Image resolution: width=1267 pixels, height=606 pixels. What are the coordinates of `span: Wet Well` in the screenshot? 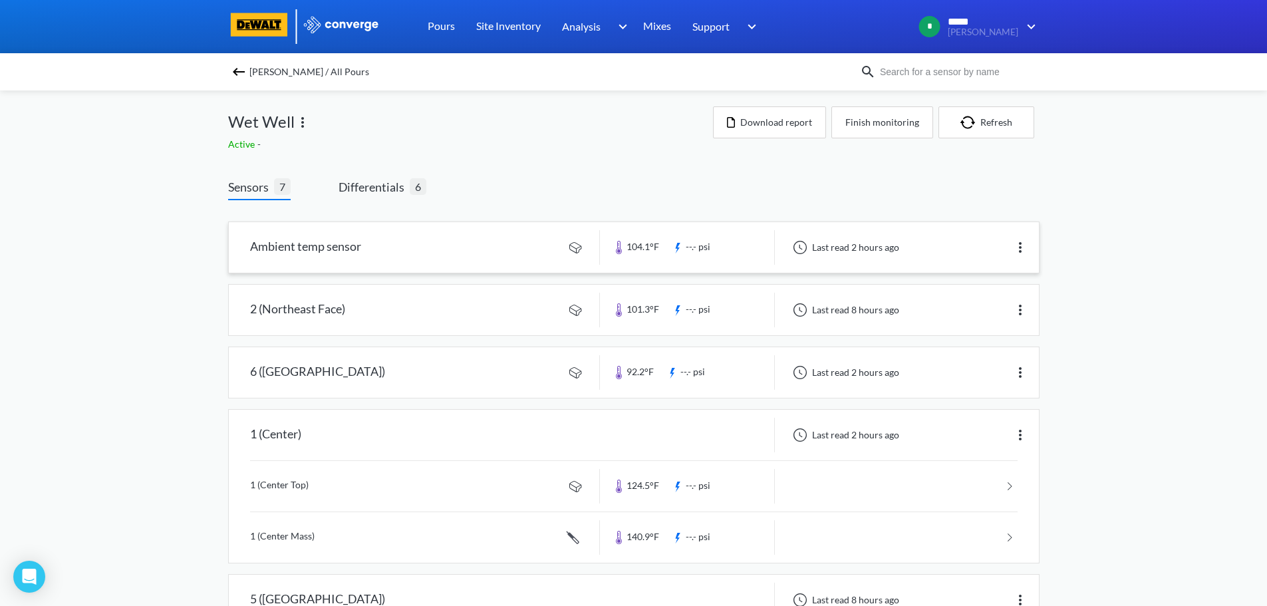 It's located at (261, 122).